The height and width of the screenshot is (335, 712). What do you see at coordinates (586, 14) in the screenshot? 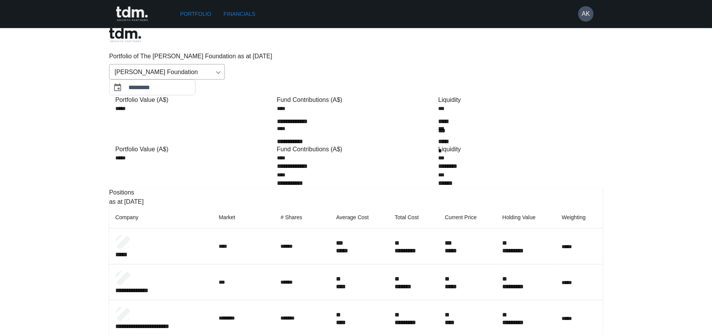
I see `button: AK` at bounding box center [586, 14].